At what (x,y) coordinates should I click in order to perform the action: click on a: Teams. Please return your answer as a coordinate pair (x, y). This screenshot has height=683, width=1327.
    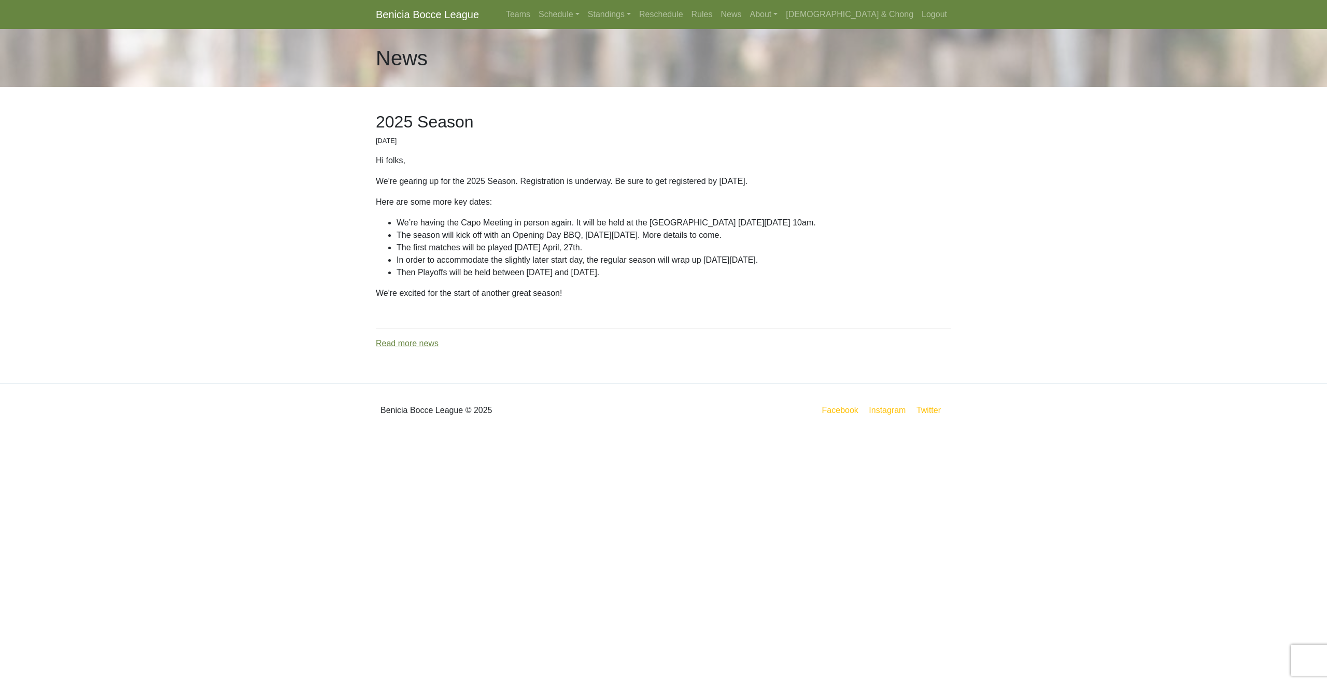
    Looking at the image, I should click on (518, 15).